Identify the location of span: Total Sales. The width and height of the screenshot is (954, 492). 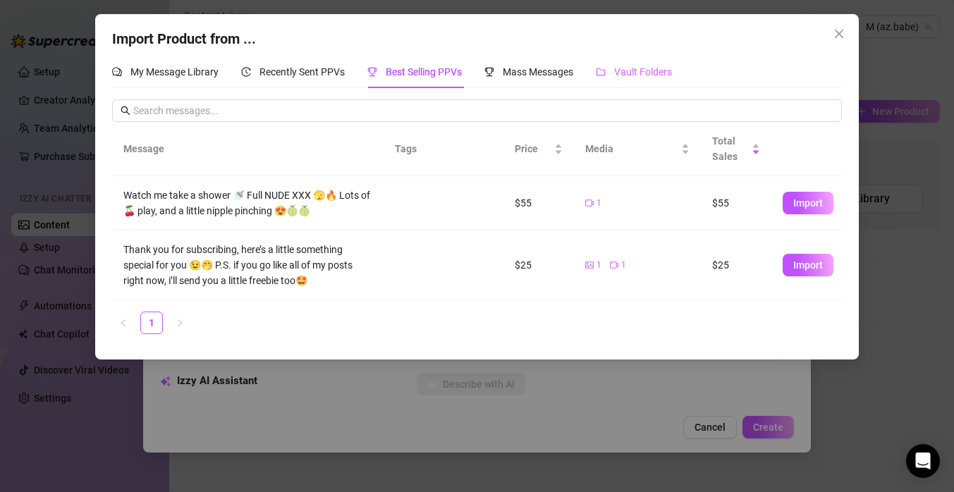
(731, 149).